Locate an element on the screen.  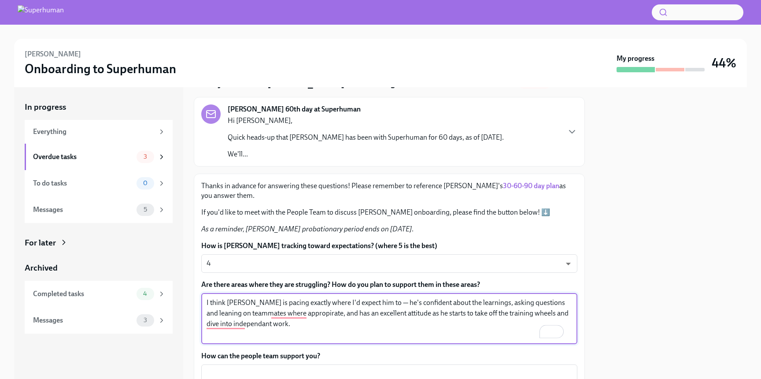
strong: My progress is located at coordinates (636, 59).